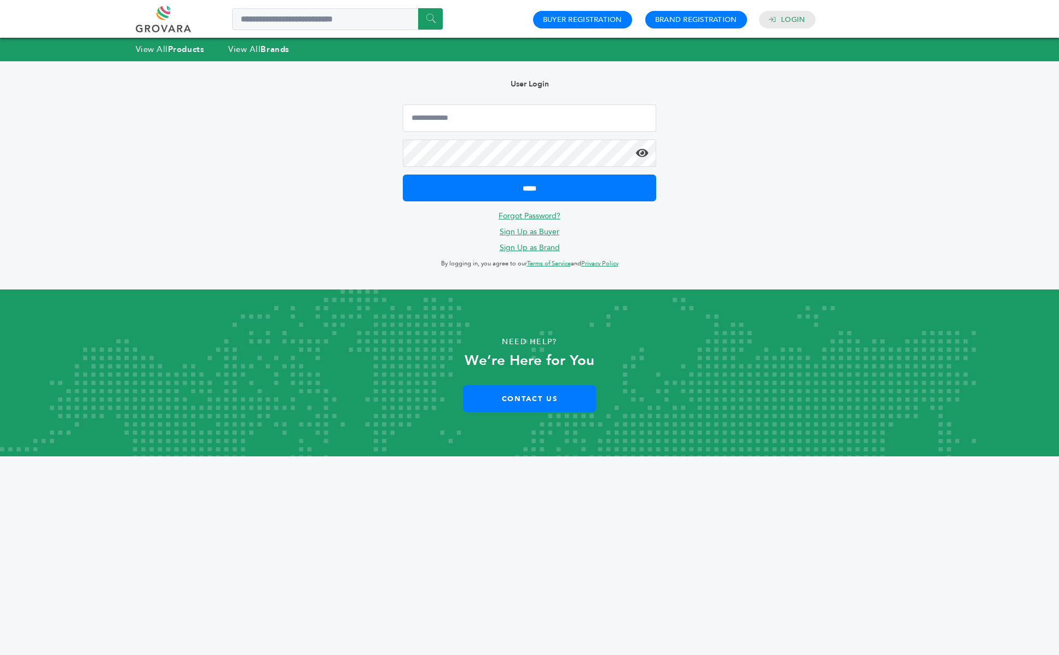  Describe the element at coordinates (529, 361) in the screenshot. I see `strong: We’re Here for You` at that location.